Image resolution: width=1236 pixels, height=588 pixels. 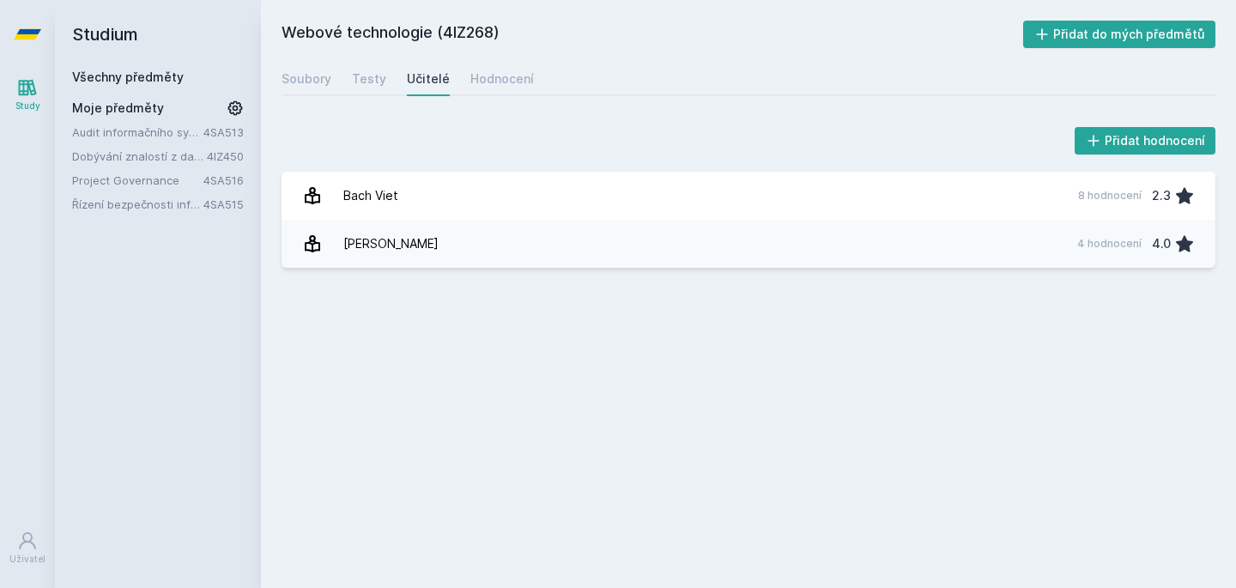 I want to click on a: Učitelé, so click(x=428, y=79).